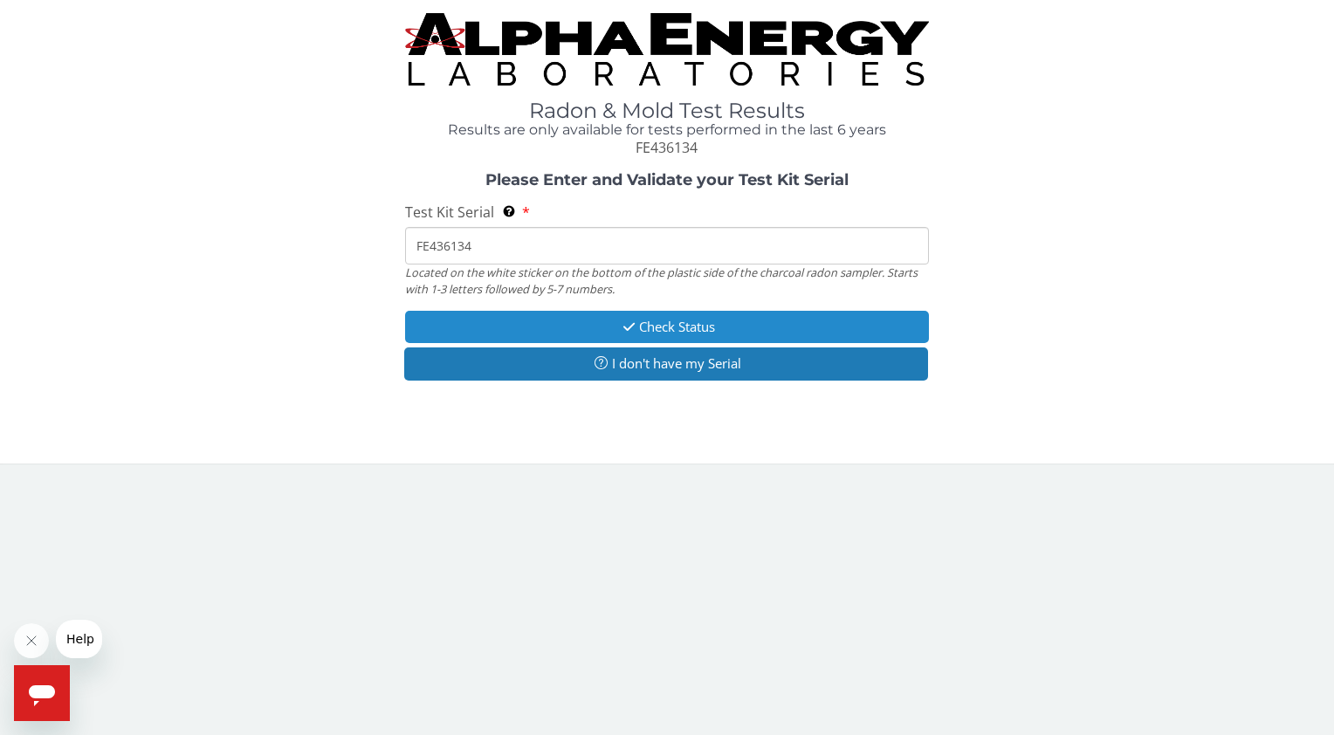  I want to click on strong: Please Enter and Validate your Test Kit Serial, so click(667, 180).